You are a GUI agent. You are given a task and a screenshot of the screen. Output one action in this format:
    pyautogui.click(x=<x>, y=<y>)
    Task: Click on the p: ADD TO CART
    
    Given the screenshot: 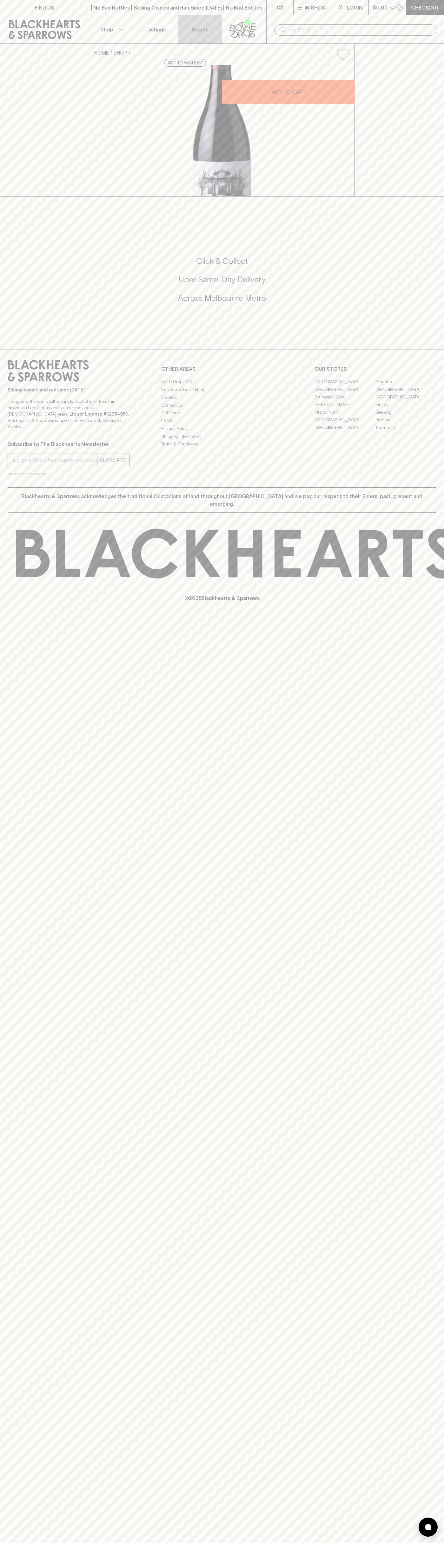 What is the action you would take?
    pyautogui.click(x=289, y=92)
    